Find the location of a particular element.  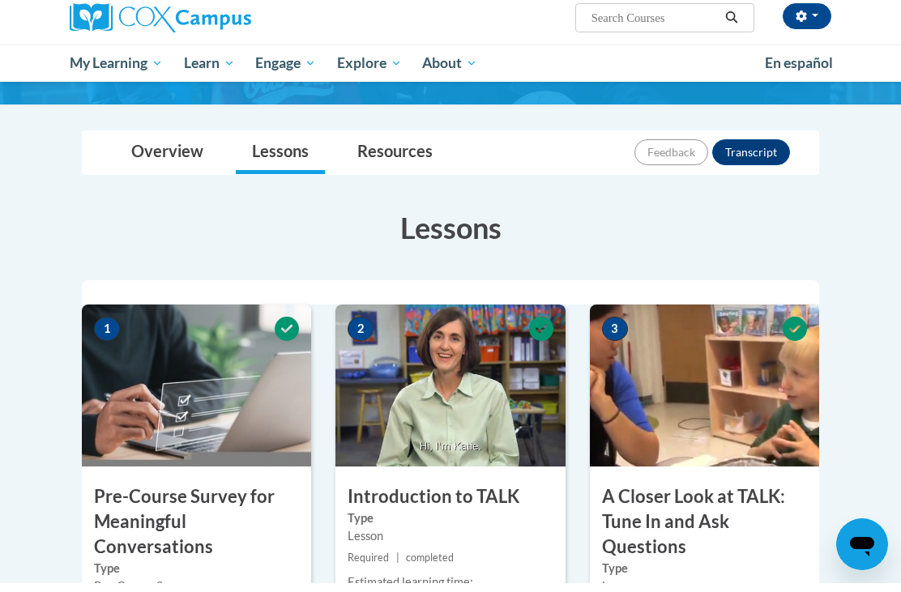

button: Search is located at coordinates (731, 27).